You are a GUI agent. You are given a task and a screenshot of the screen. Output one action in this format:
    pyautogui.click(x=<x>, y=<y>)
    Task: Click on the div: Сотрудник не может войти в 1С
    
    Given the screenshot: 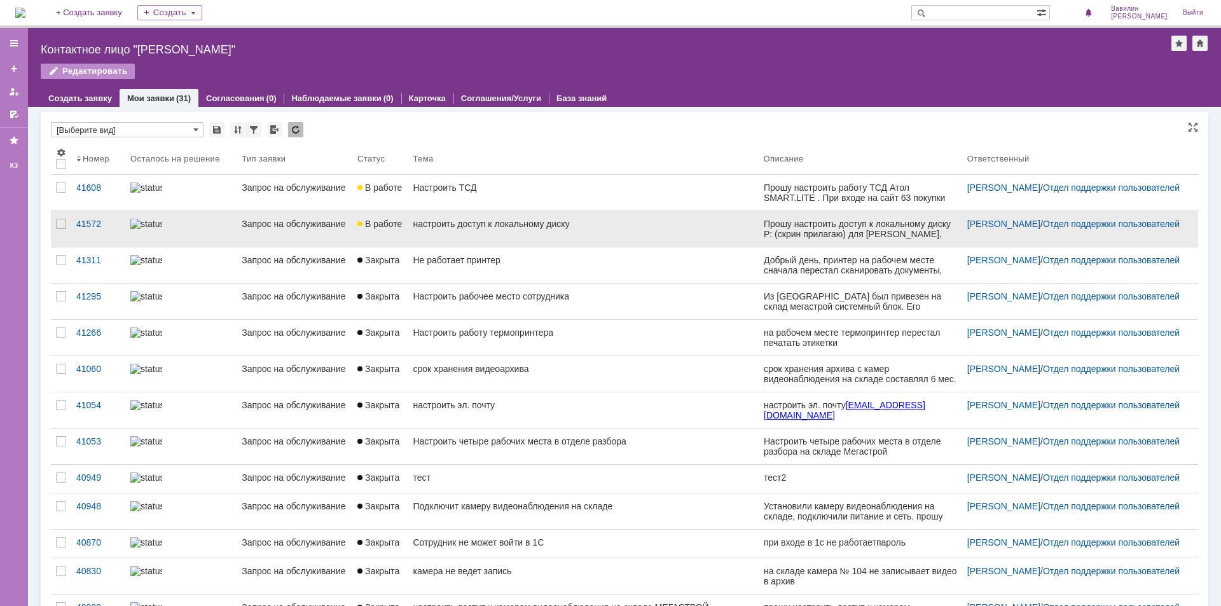 What is the action you would take?
    pyautogui.click(x=582, y=542)
    